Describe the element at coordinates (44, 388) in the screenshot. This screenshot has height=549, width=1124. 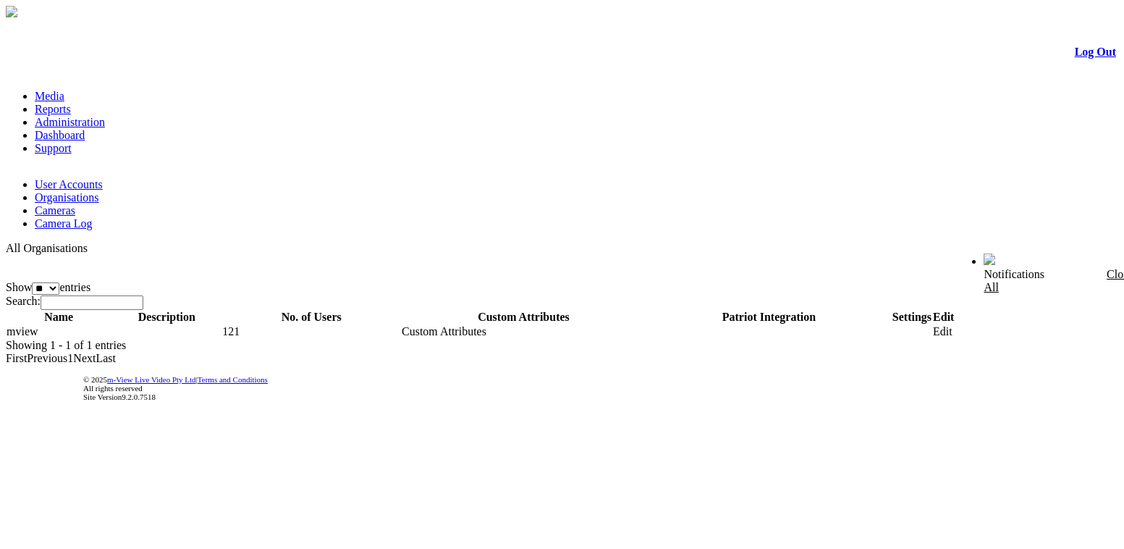
I see `img: DigiCert Secured Site Seal` at that location.